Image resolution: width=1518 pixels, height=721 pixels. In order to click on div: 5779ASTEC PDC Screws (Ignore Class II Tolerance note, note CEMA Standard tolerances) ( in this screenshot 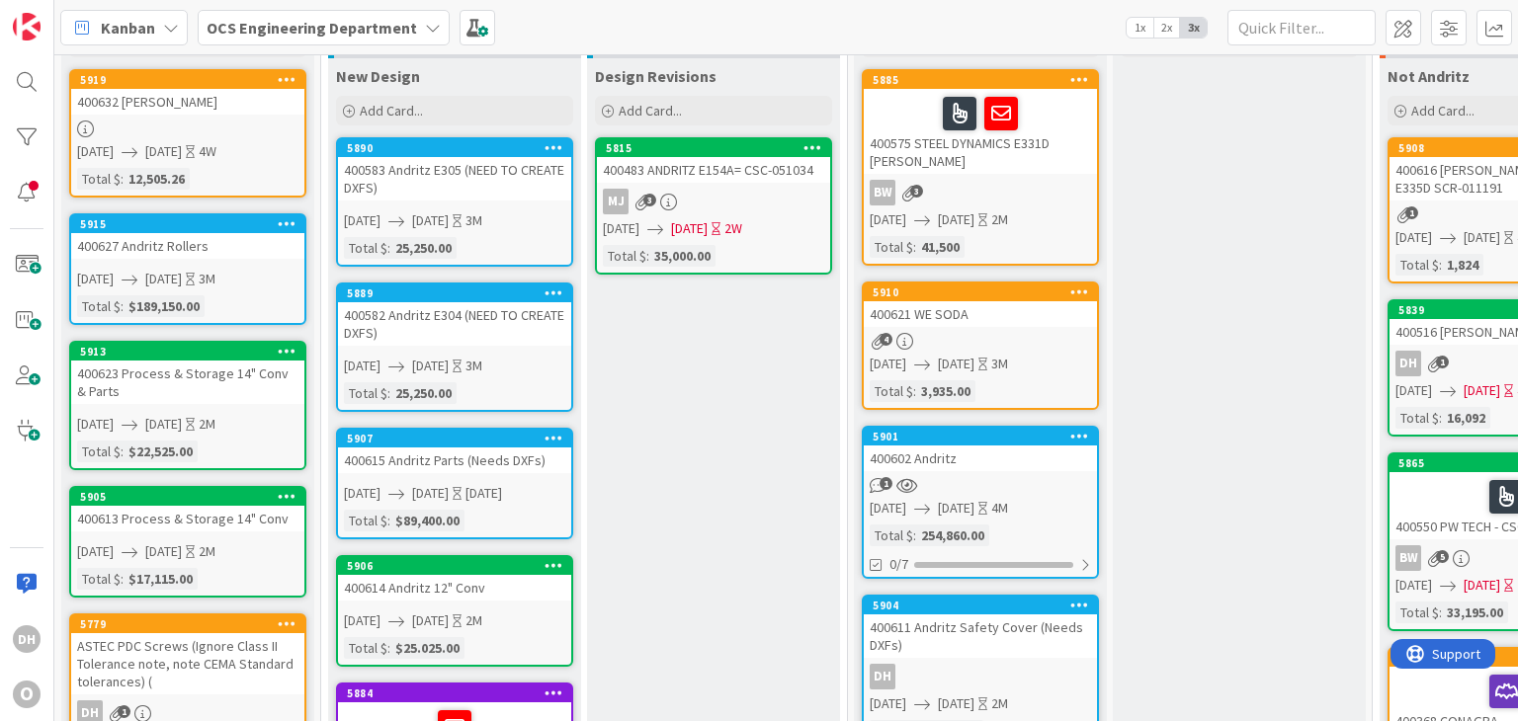, I will do `click(188, 655)`.